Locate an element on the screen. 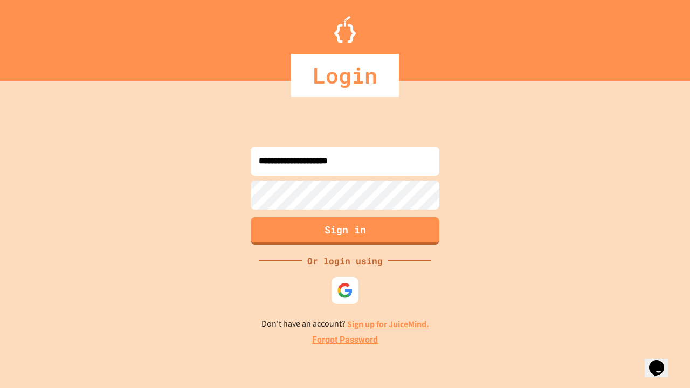 Image resolution: width=690 pixels, height=388 pixels. p: Don't have an account? is located at coordinates (345, 324).